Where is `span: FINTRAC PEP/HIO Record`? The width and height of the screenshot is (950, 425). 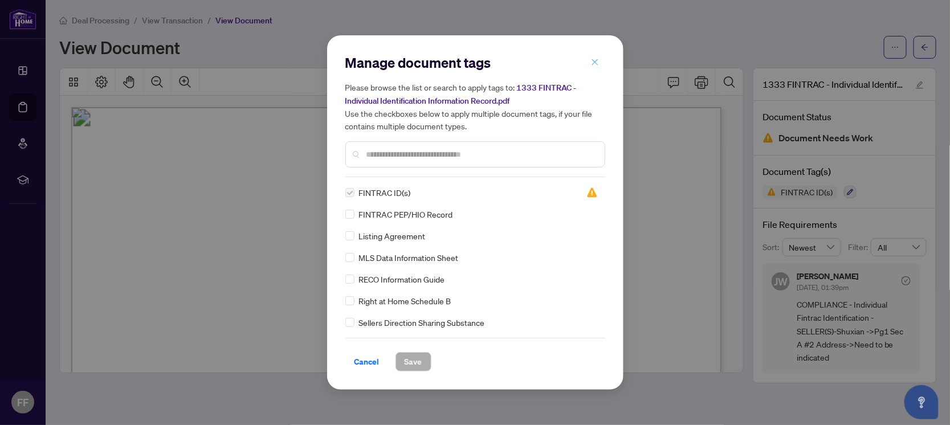 span: FINTRAC PEP/HIO Record is located at coordinates (406, 214).